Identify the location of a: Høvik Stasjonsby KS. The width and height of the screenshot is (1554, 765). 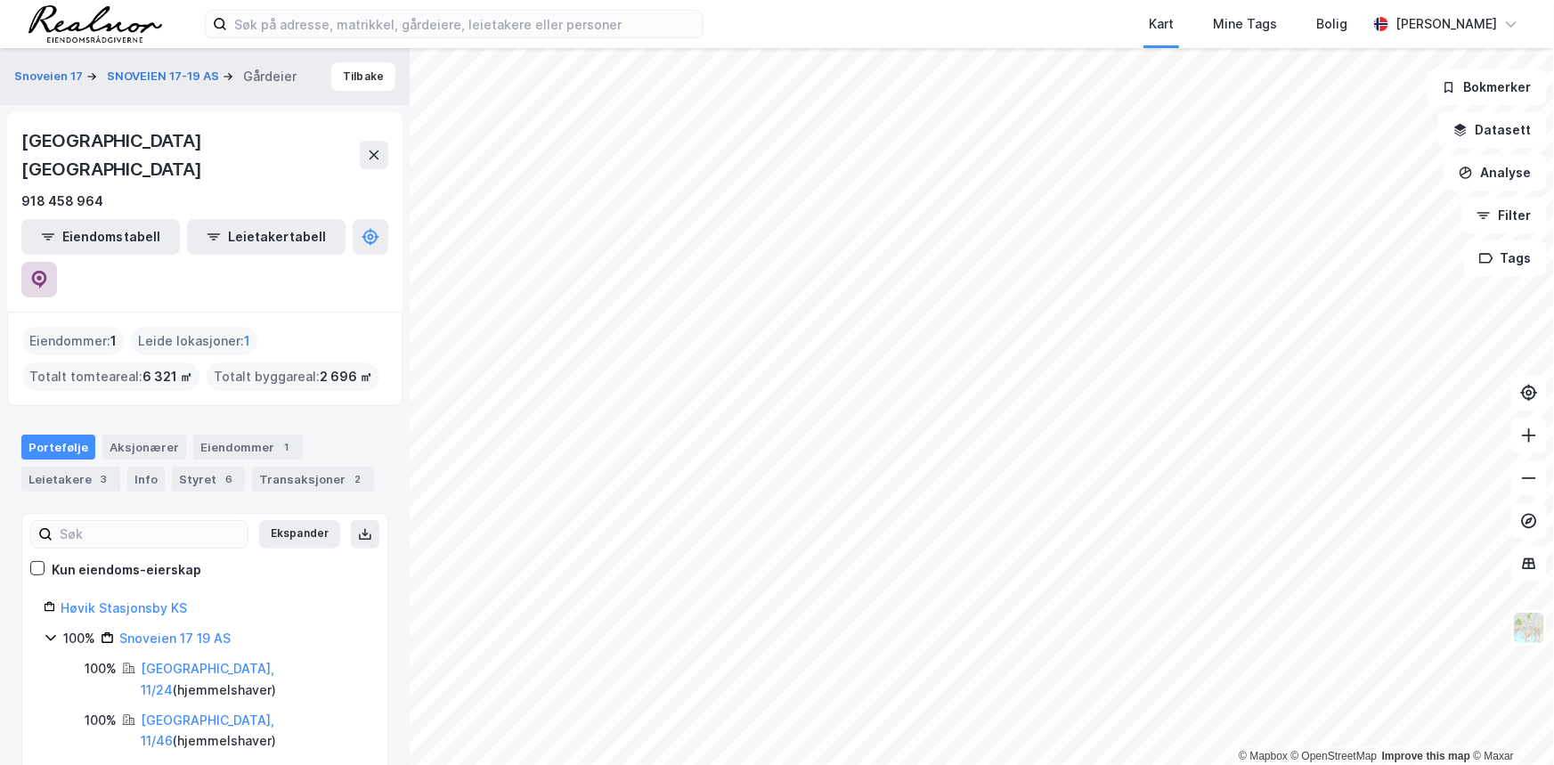
(124, 607).